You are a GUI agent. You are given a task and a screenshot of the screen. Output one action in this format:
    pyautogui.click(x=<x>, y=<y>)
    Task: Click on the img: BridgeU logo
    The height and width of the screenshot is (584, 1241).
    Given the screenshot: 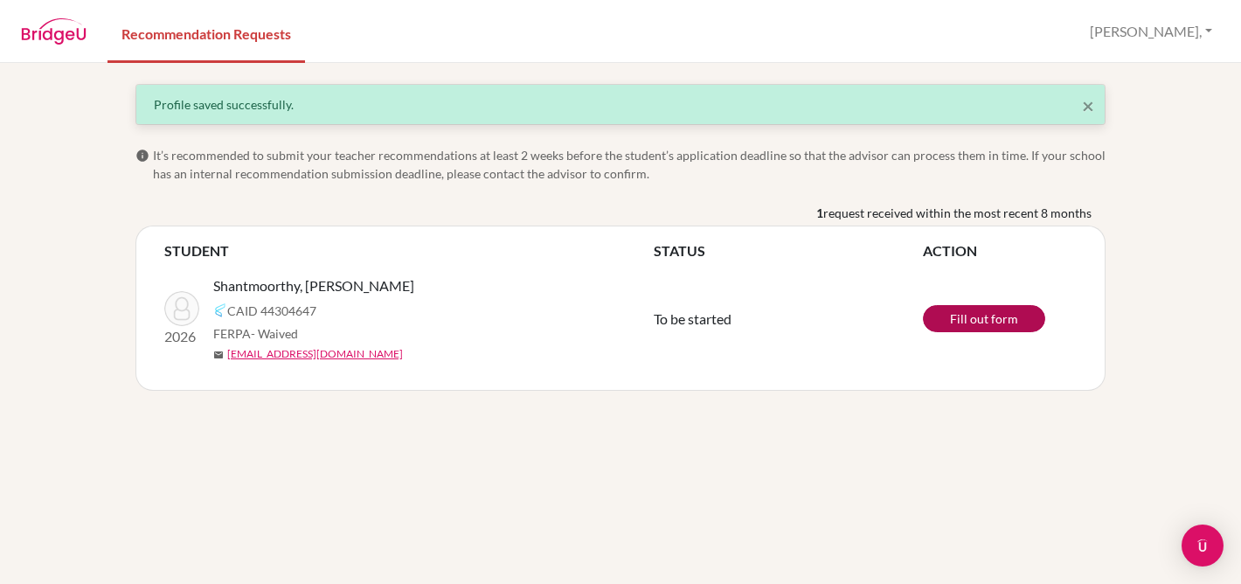 What is the action you would take?
    pyautogui.click(x=53, y=31)
    